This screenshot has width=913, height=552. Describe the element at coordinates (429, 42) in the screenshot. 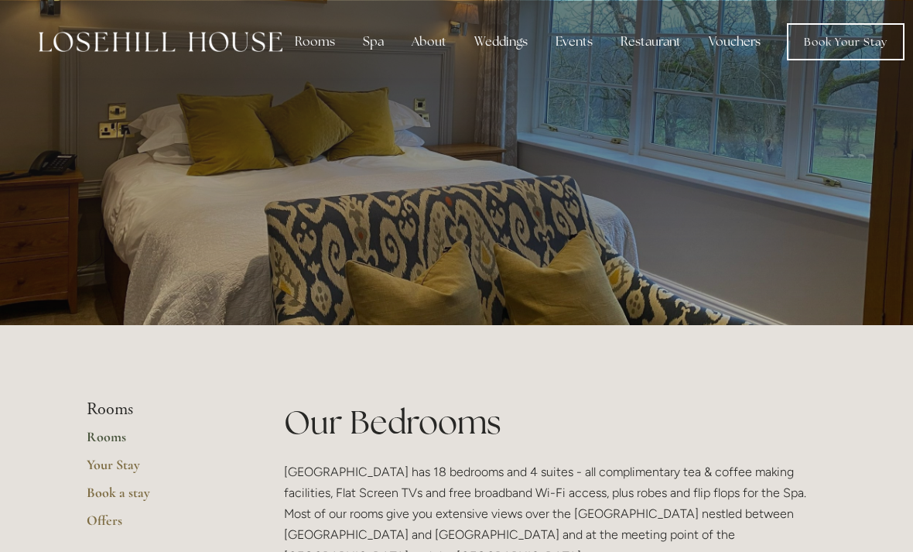

I see `div: About` at that location.